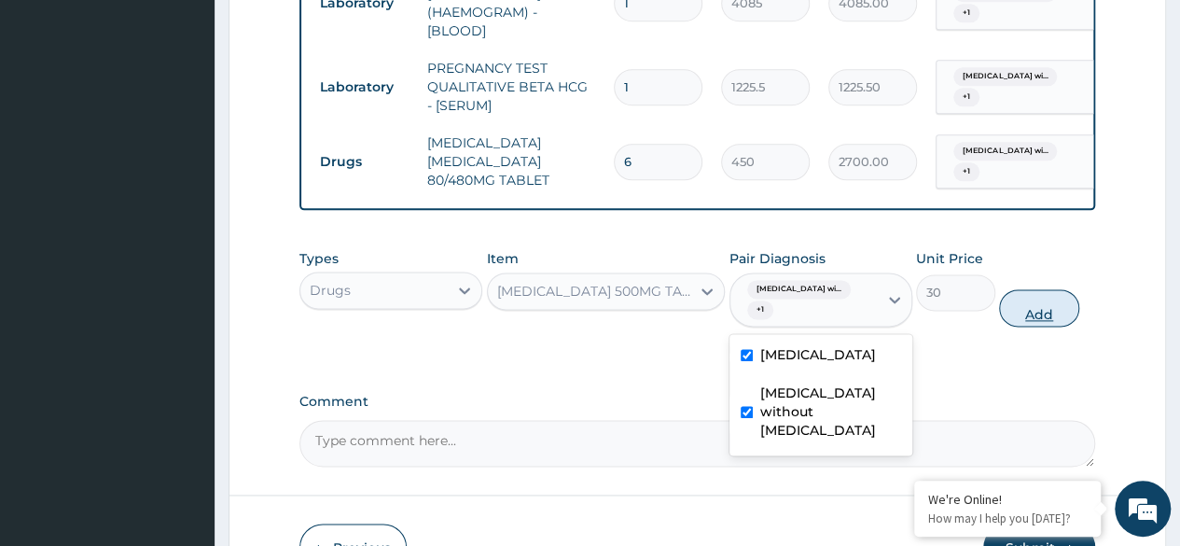 The width and height of the screenshot is (1180, 546). What do you see at coordinates (183, 252) in the screenshot?
I see `span: We're online!` at bounding box center [183, 252].